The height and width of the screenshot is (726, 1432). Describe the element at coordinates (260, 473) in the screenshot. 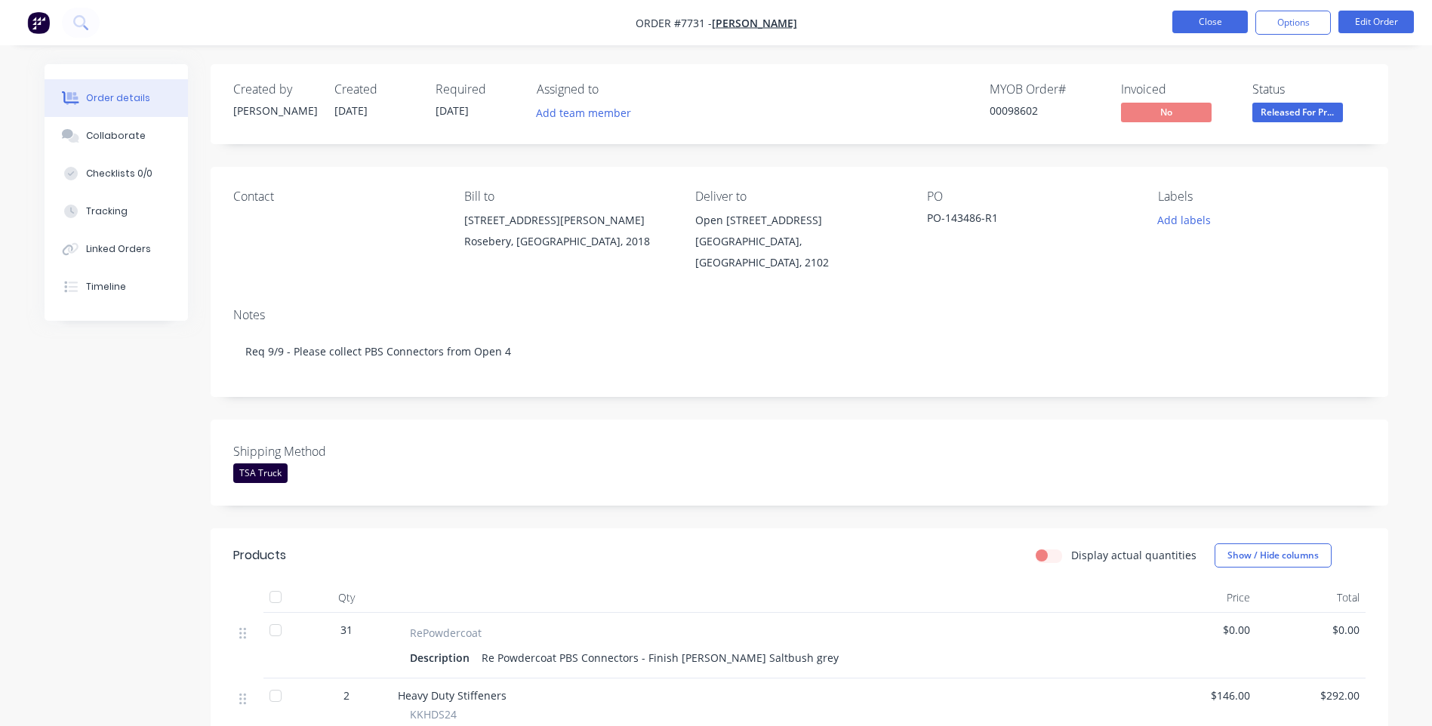

I see `div: TSA Truck` at that location.